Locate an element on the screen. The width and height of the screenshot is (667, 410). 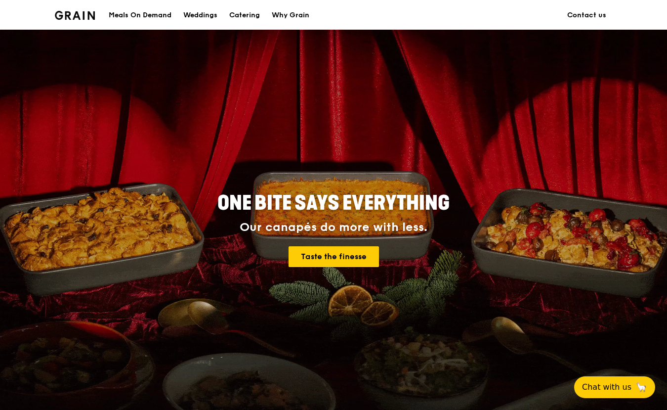
span: Chat with us is located at coordinates (607, 387).